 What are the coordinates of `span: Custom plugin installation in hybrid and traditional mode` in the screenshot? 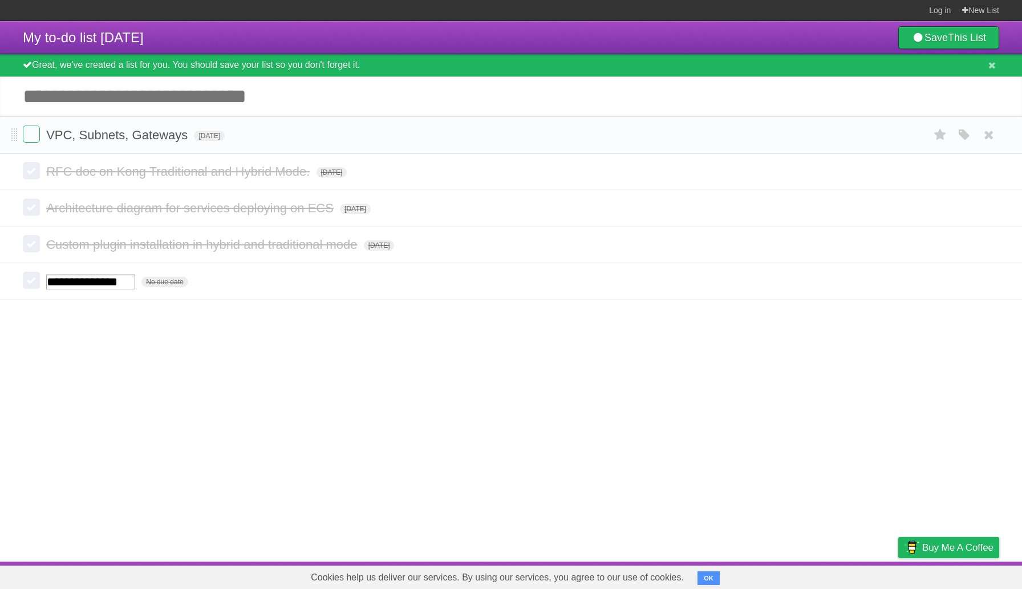 It's located at (203, 244).